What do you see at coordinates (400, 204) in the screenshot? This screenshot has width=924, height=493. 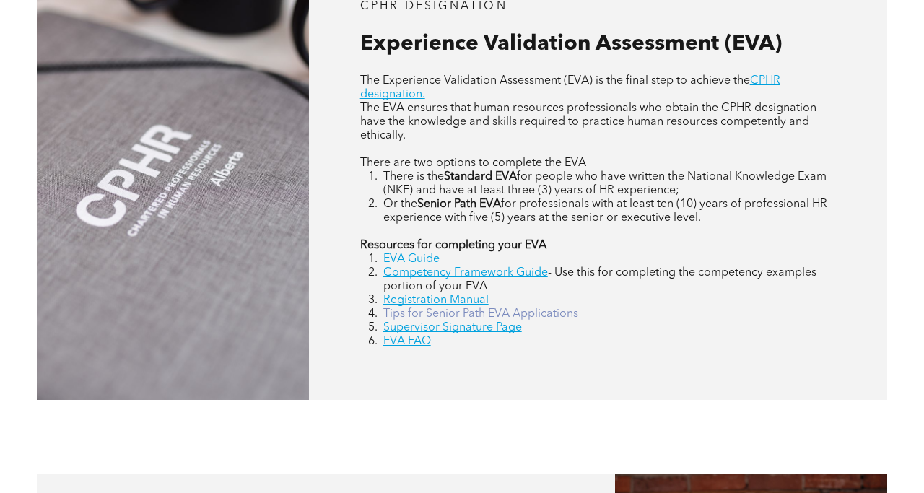 I see `span: Or the` at bounding box center [400, 204].